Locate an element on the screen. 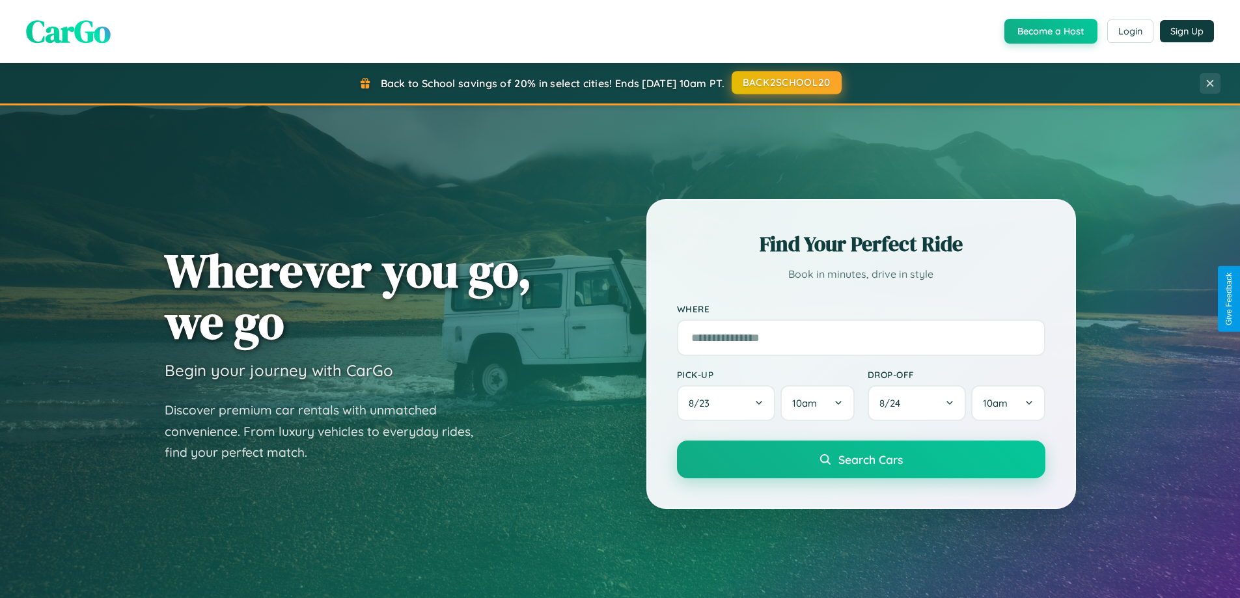  span: 8 / 24 is located at coordinates (893, 403).